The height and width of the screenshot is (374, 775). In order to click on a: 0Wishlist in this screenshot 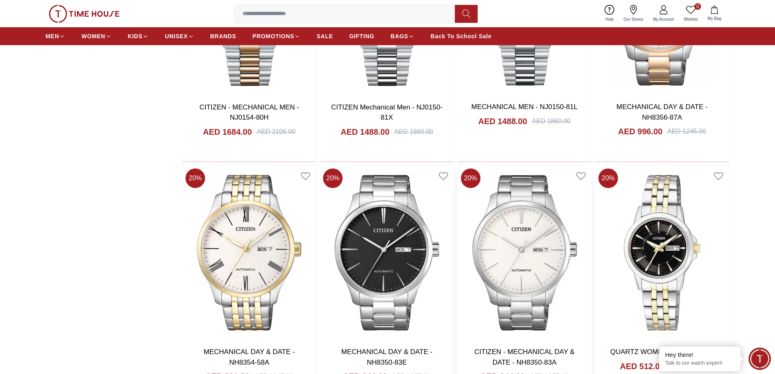, I will do `click(691, 13)`.